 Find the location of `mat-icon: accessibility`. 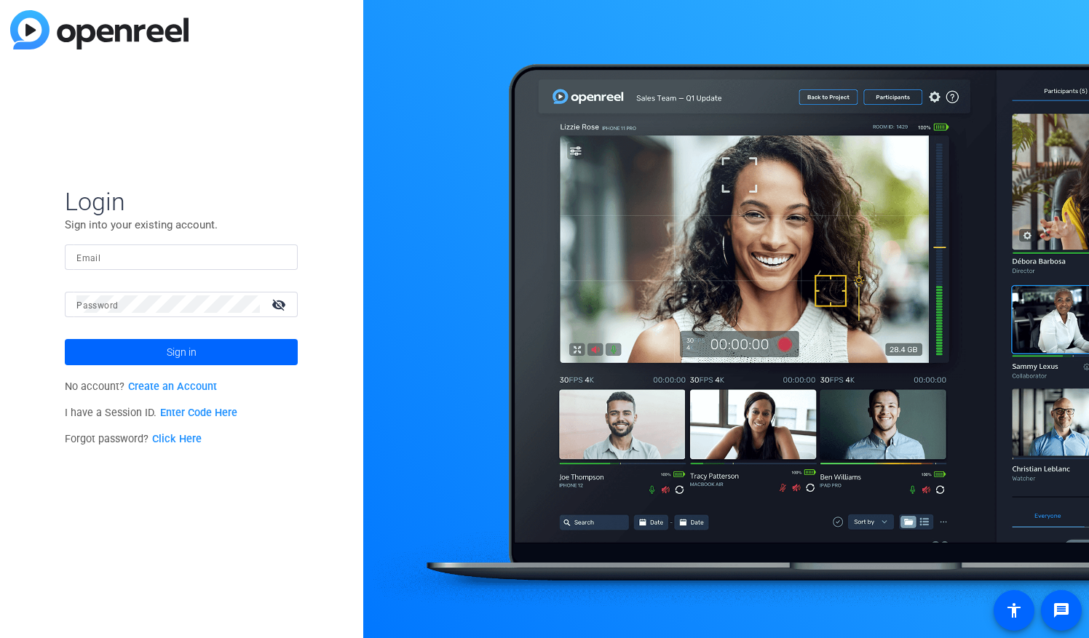

mat-icon: accessibility is located at coordinates (1014, 611).